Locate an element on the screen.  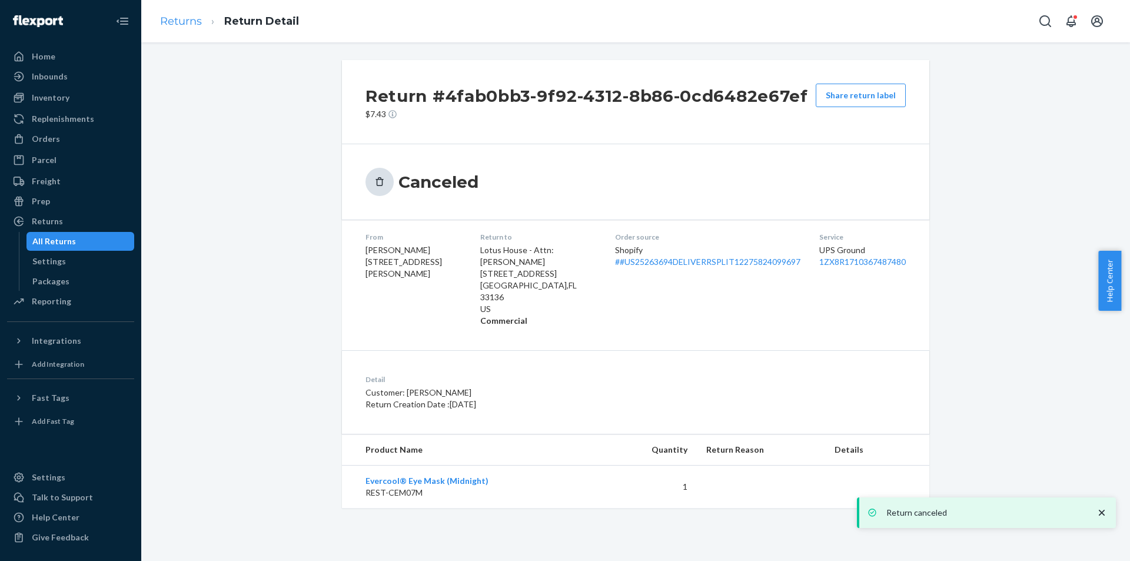
button: Open notifications is located at coordinates (1071, 21).